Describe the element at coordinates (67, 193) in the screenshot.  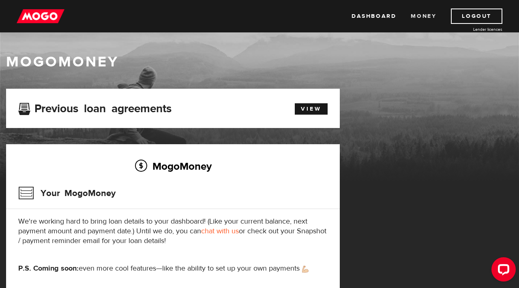
I see `h3: Your MogoMoney` at that location.